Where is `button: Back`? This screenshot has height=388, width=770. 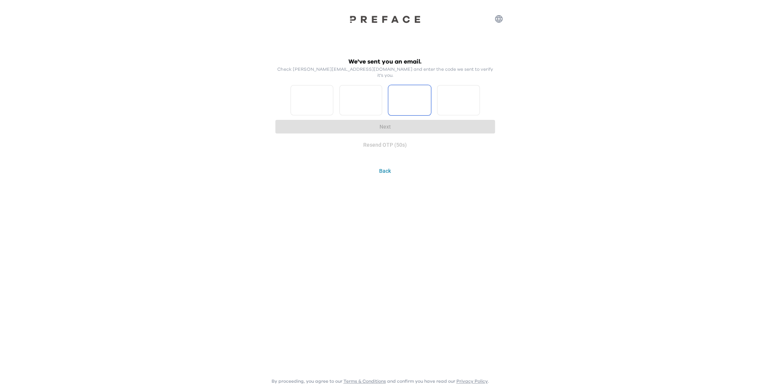
button: Back is located at coordinates (385, 171).